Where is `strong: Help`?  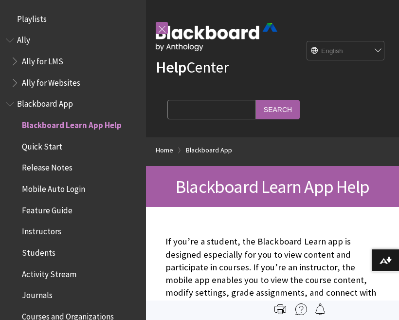 strong: Help is located at coordinates (171, 67).